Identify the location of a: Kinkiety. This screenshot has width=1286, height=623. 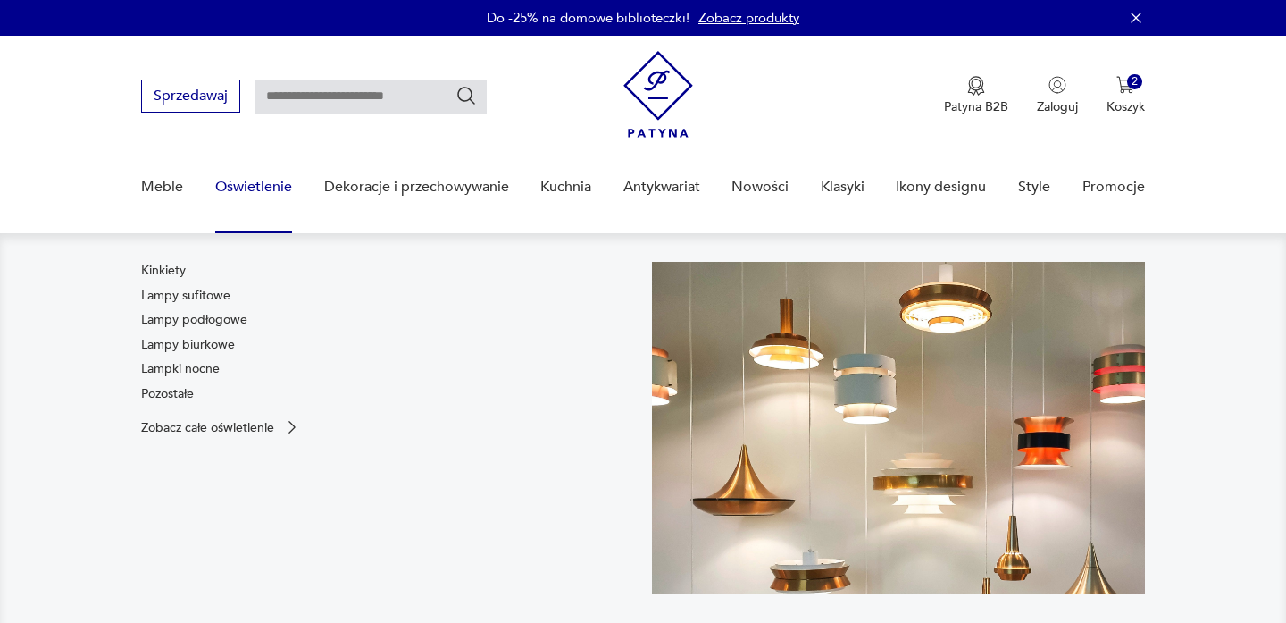
(163, 271).